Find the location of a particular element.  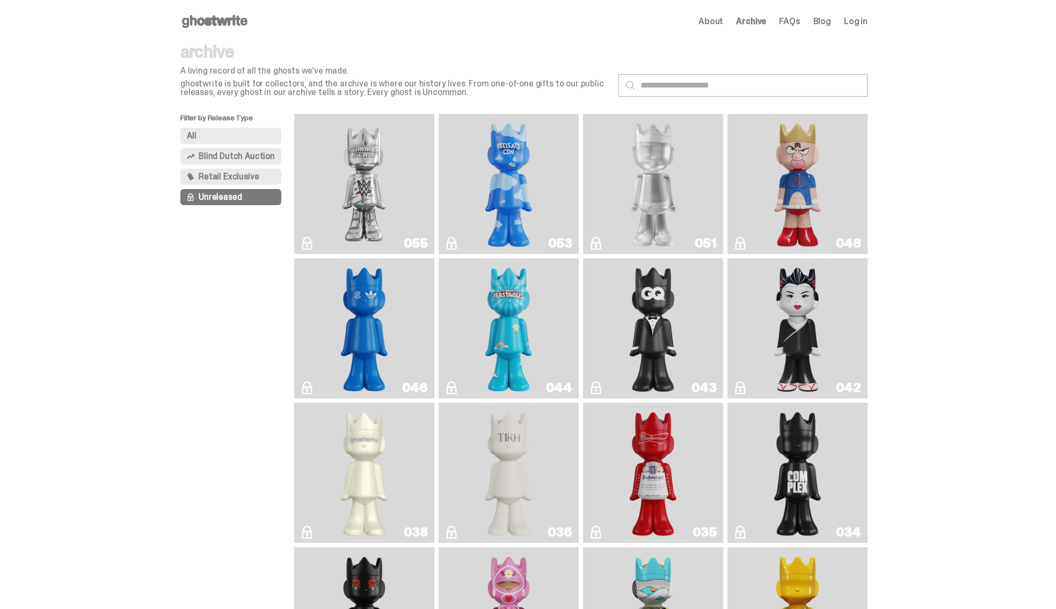

a: Complex is located at coordinates (798, 473).